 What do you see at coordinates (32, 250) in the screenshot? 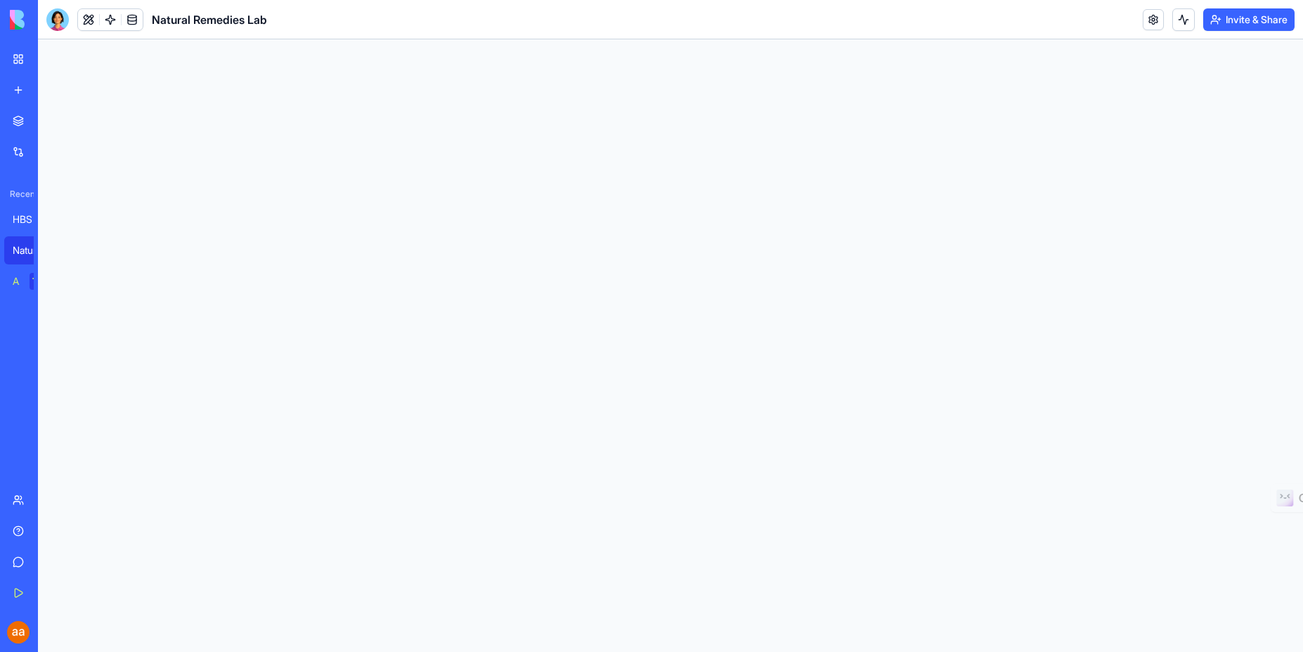
I see `div: Natural Remedies Lab` at bounding box center [32, 250].